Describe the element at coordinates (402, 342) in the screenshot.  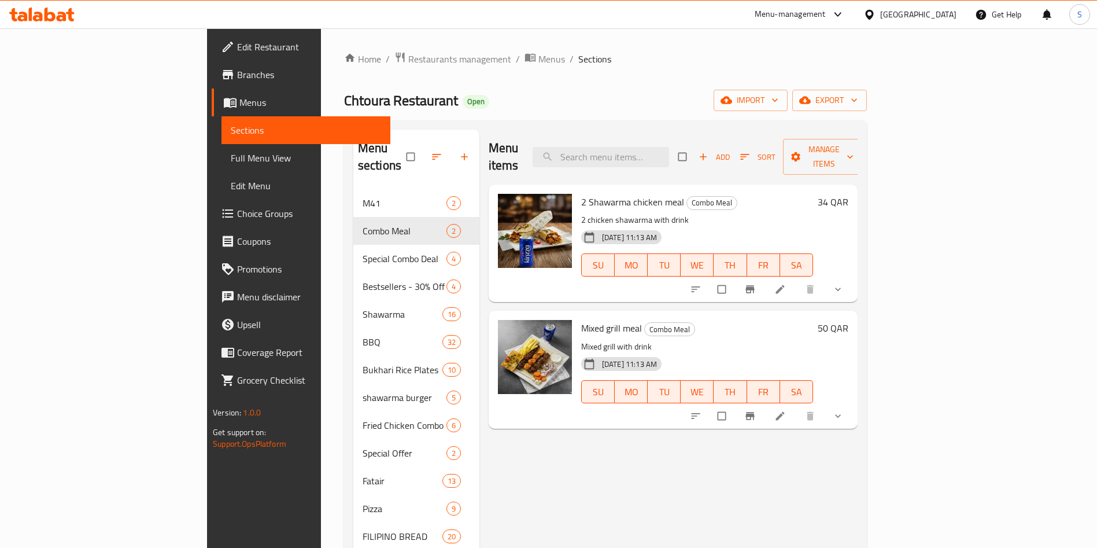
I see `span: BBQ` at that location.